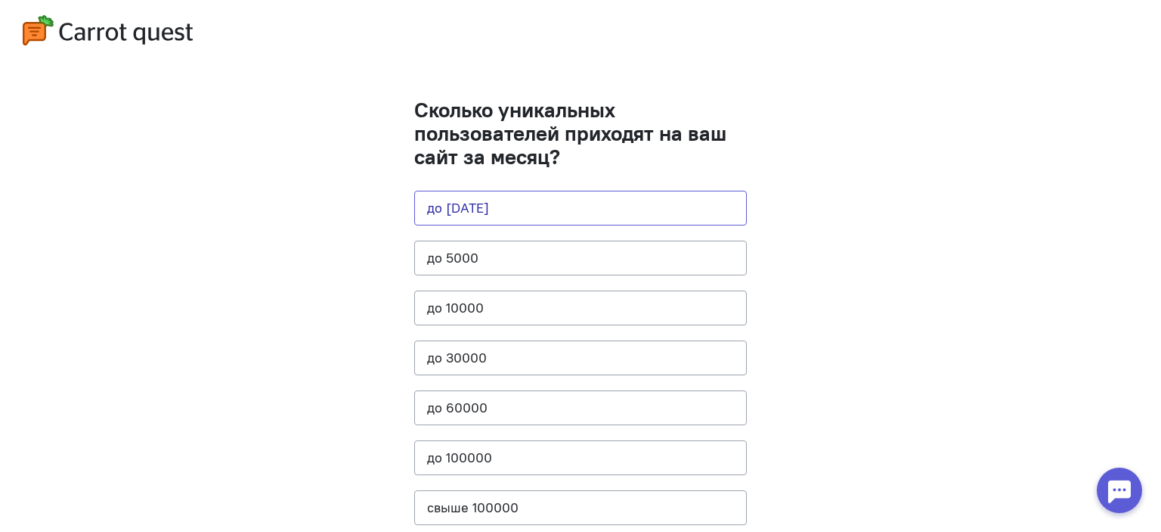 The image size is (1161, 532). What do you see at coordinates (107, 30) in the screenshot?
I see `img: logo` at bounding box center [107, 30].